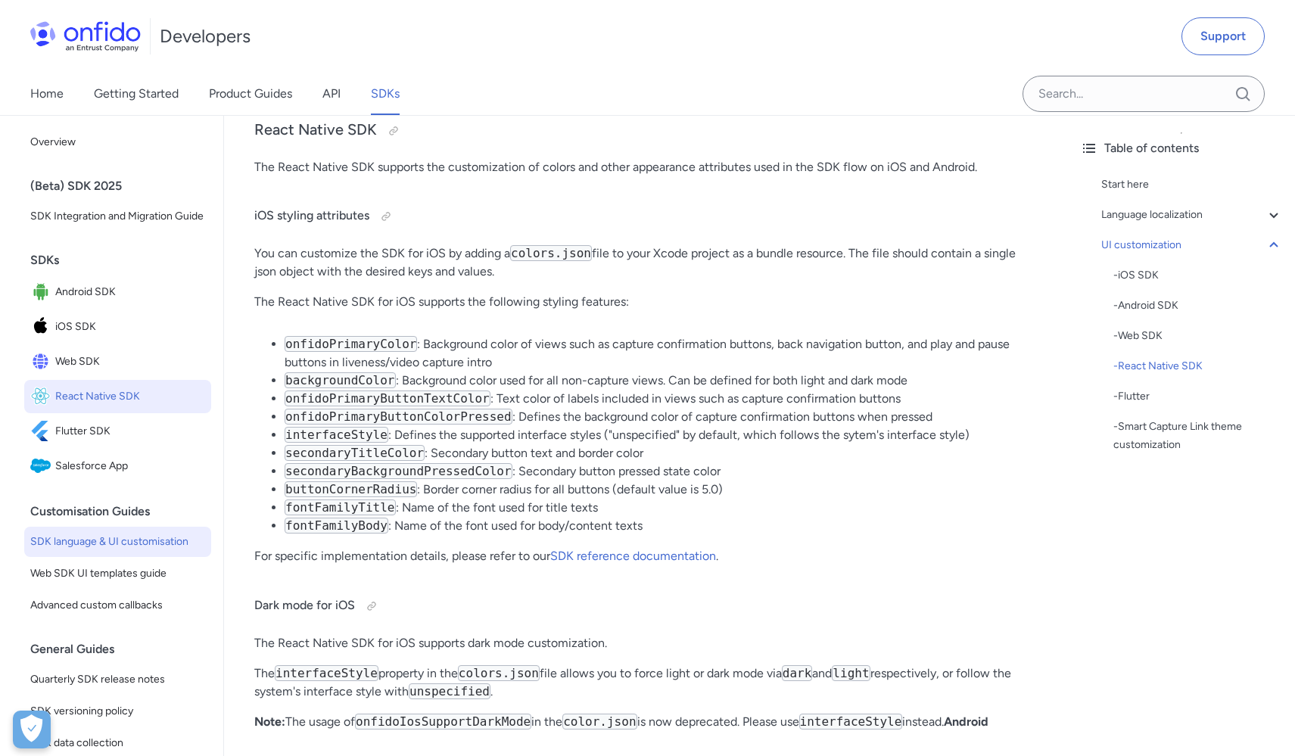  I want to click on a: Language localization, so click(1192, 215).